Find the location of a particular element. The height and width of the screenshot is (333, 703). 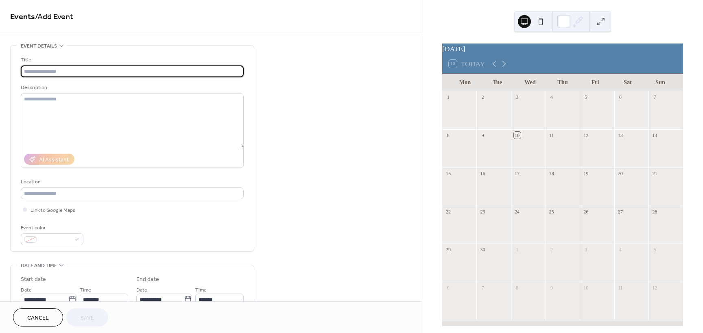

div: Wed is located at coordinates (530, 82).